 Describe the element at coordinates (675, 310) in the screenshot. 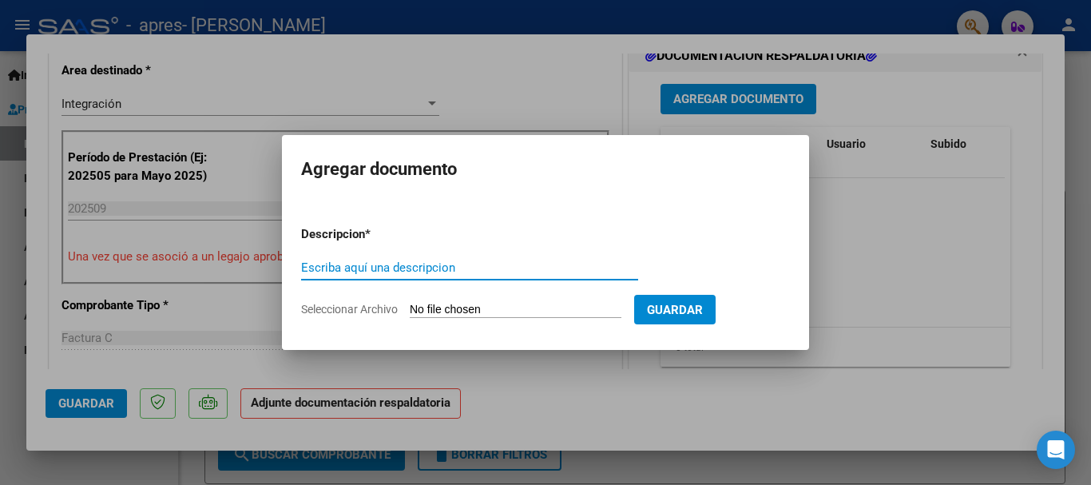

I see `span: Guardar` at that location.